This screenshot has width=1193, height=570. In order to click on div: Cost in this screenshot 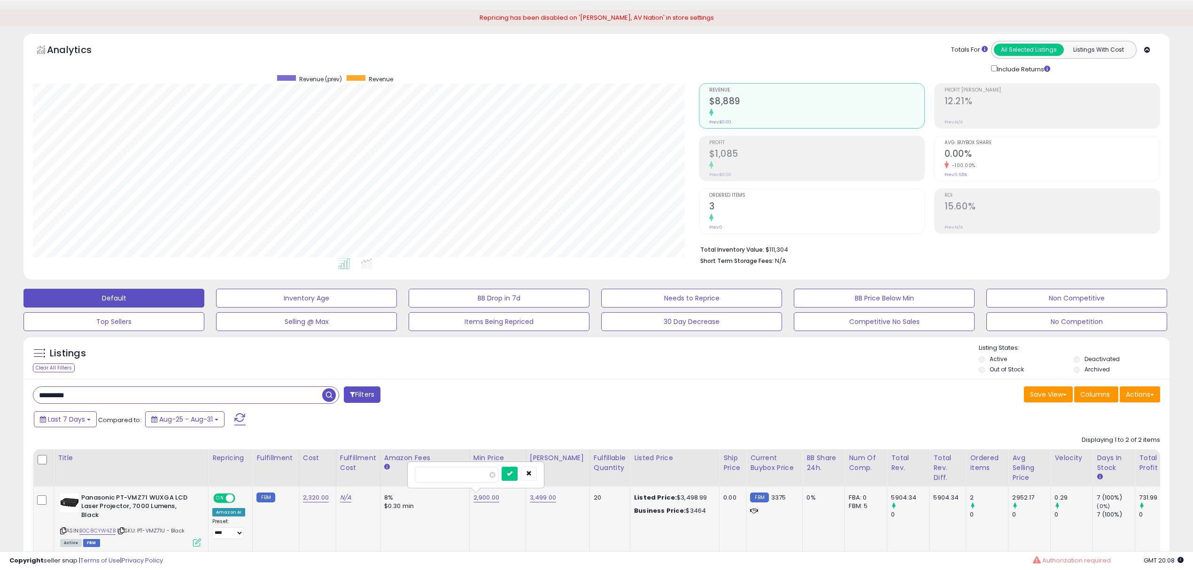, I will do `click(318, 458)`.